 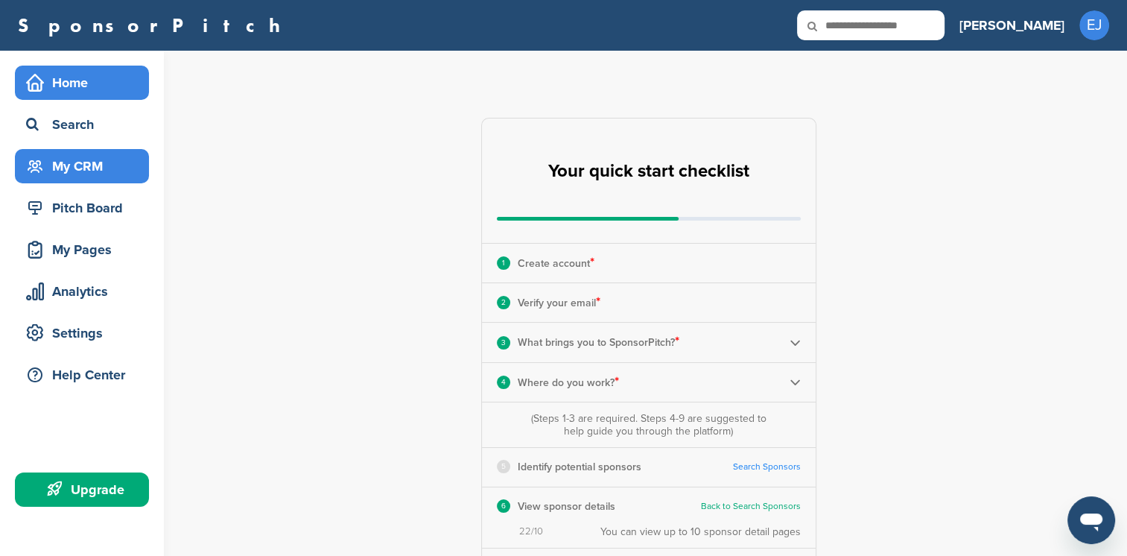 What do you see at coordinates (86, 83) in the screenshot?
I see `div: Home` at bounding box center [86, 83].